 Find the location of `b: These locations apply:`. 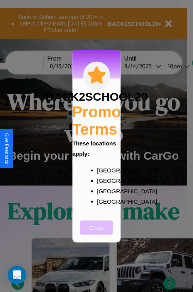

b: These locations apply: is located at coordinates (94, 148).